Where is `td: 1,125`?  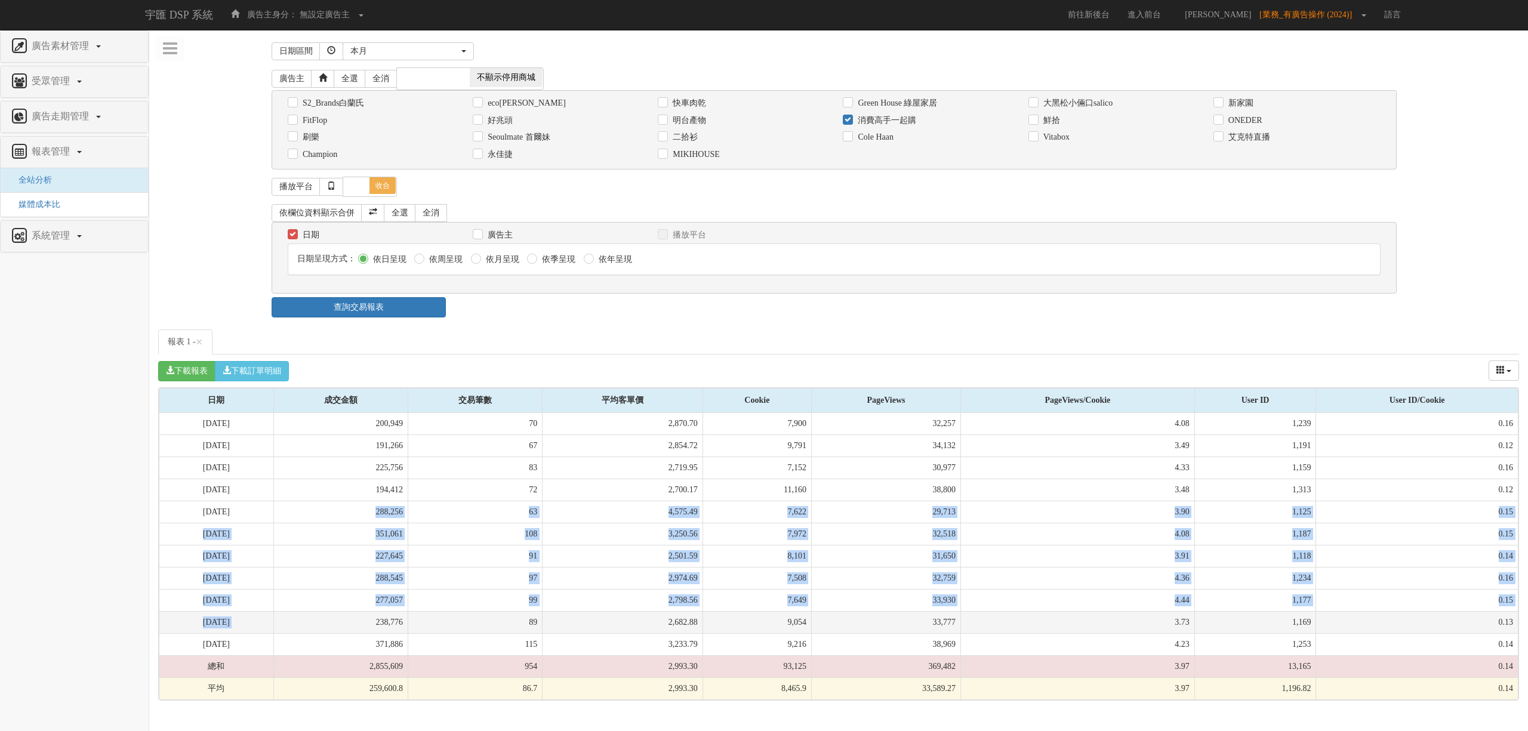 td: 1,125 is located at coordinates (1256, 512).